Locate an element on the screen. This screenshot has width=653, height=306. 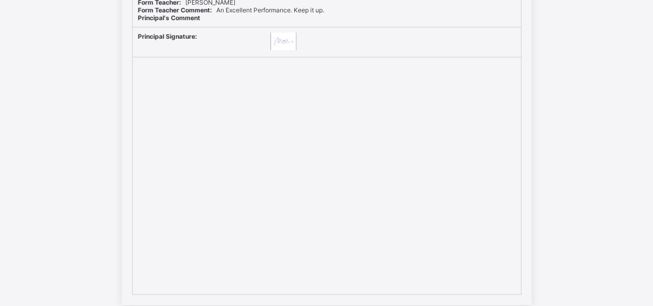
b: Principal Signature: is located at coordinates (167, 36).